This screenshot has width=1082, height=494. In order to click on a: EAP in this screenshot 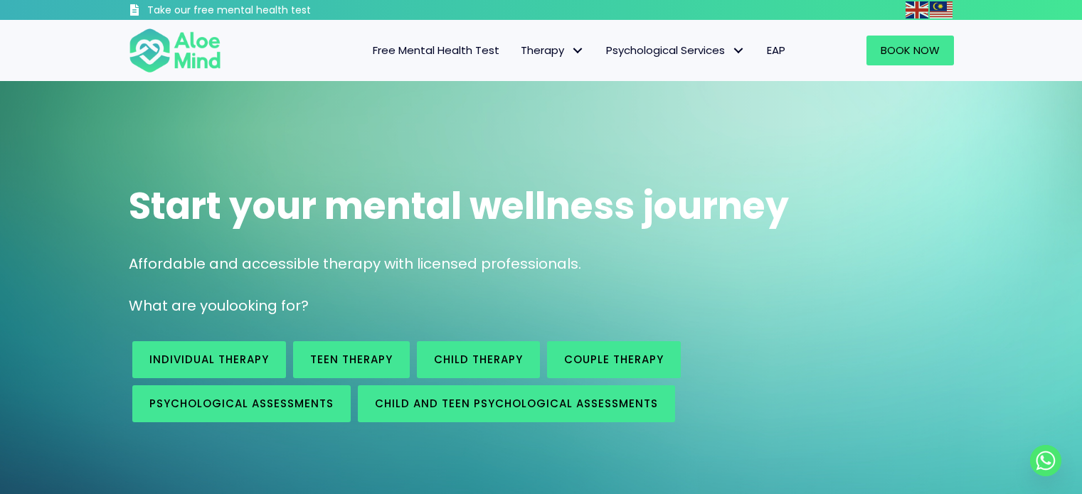, I will do `click(776, 51)`.